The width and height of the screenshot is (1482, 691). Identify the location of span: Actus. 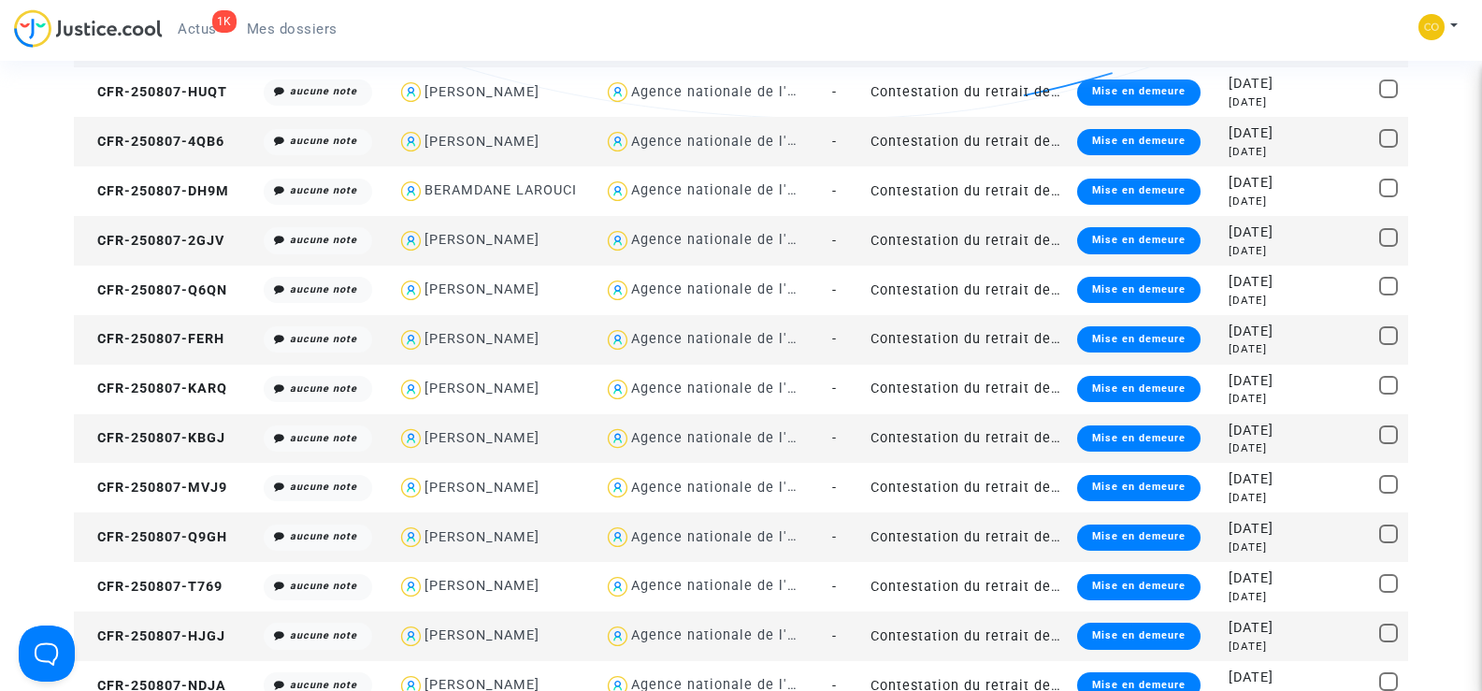
(197, 29).